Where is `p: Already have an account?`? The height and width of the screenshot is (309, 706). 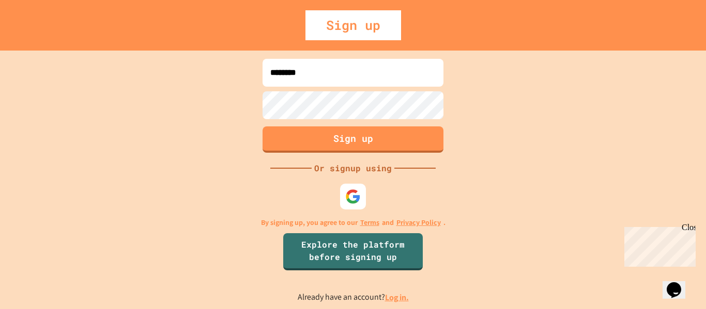
p: Already have an account? is located at coordinates (353, 298).